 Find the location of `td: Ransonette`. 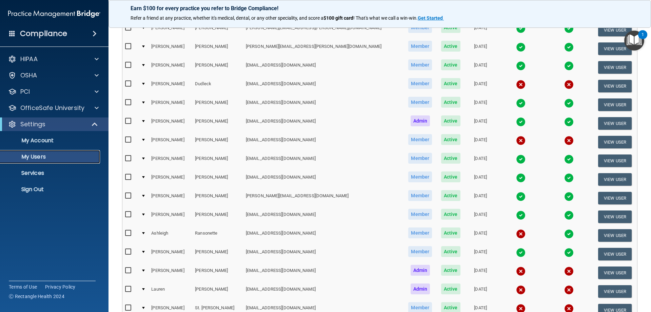

td: Ransonette is located at coordinates (218, 235).